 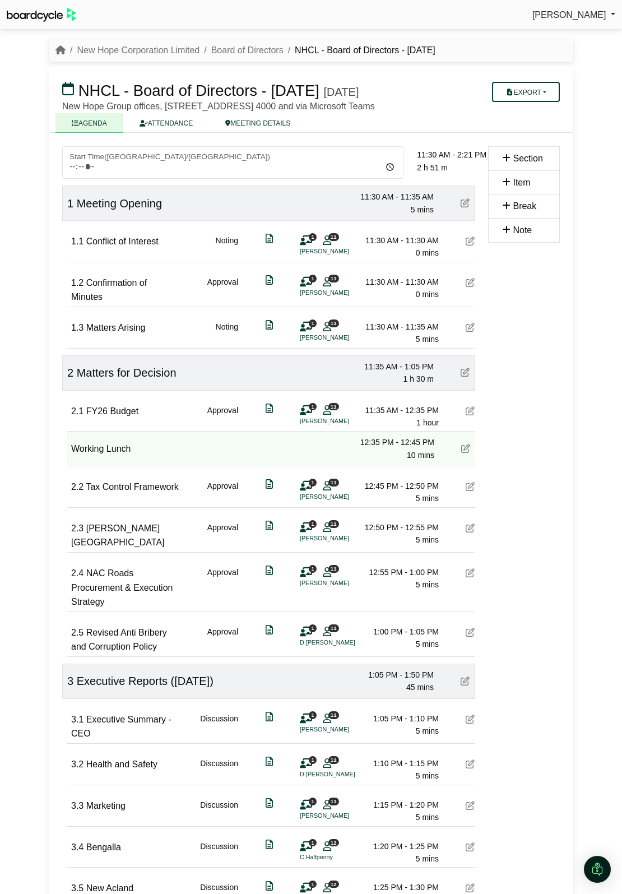 What do you see at coordinates (400, 887) in the screenshot?
I see `div: 1:25 PM - 1:30 PM` at bounding box center [400, 887].